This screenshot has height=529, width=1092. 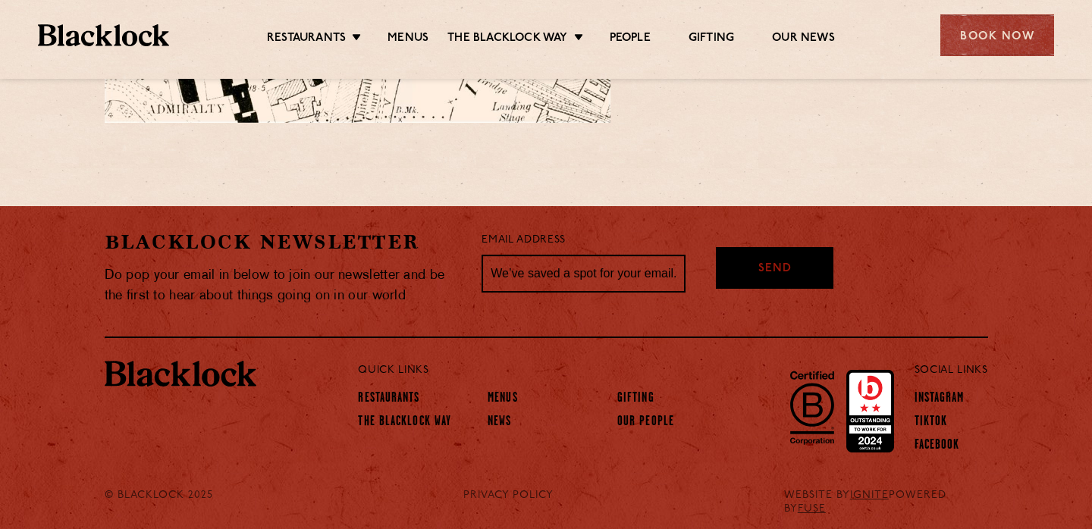 I want to click on a: IGNITE, so click(x=869, y=495).